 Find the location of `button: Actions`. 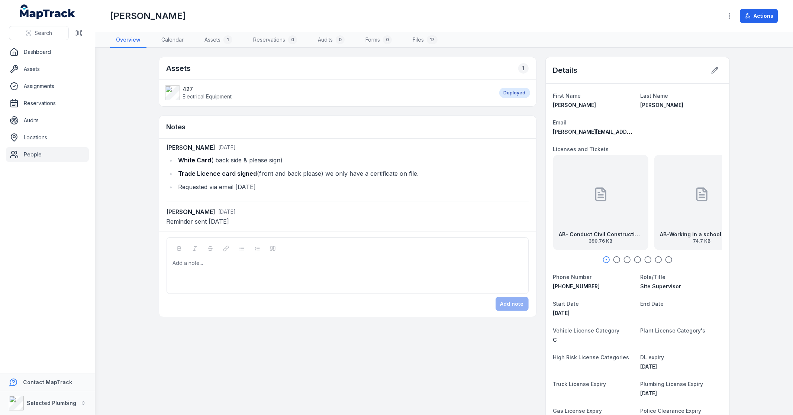

button: Actions is located at coordinates (759, 16).